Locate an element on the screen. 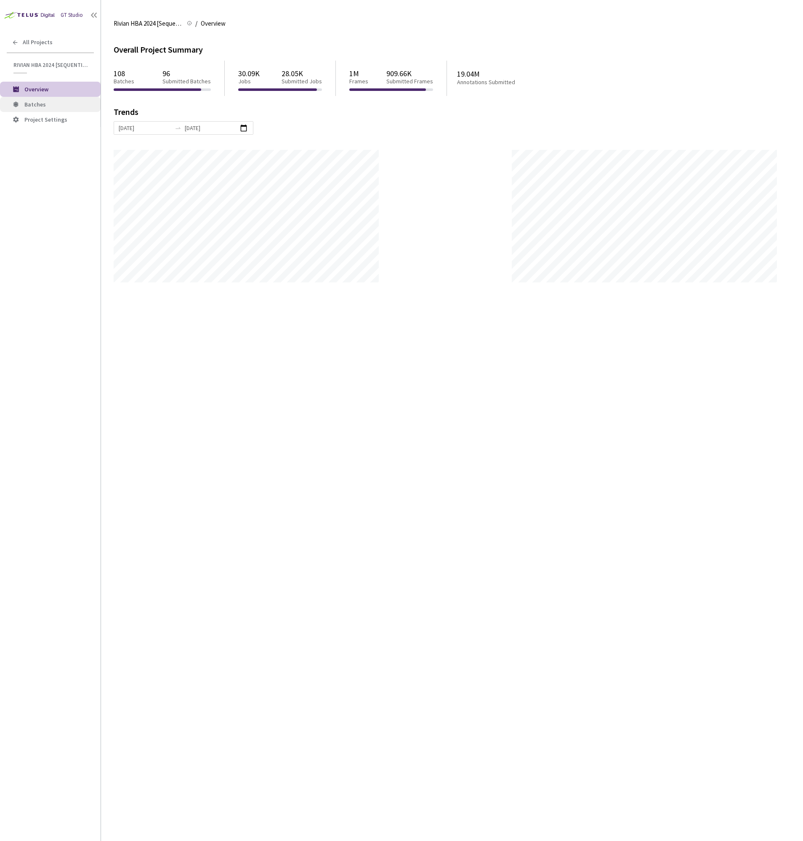 Image resolution: width=803 pixels, height=841 pixels. div: GT Studio is located at coordinates (72, 15).